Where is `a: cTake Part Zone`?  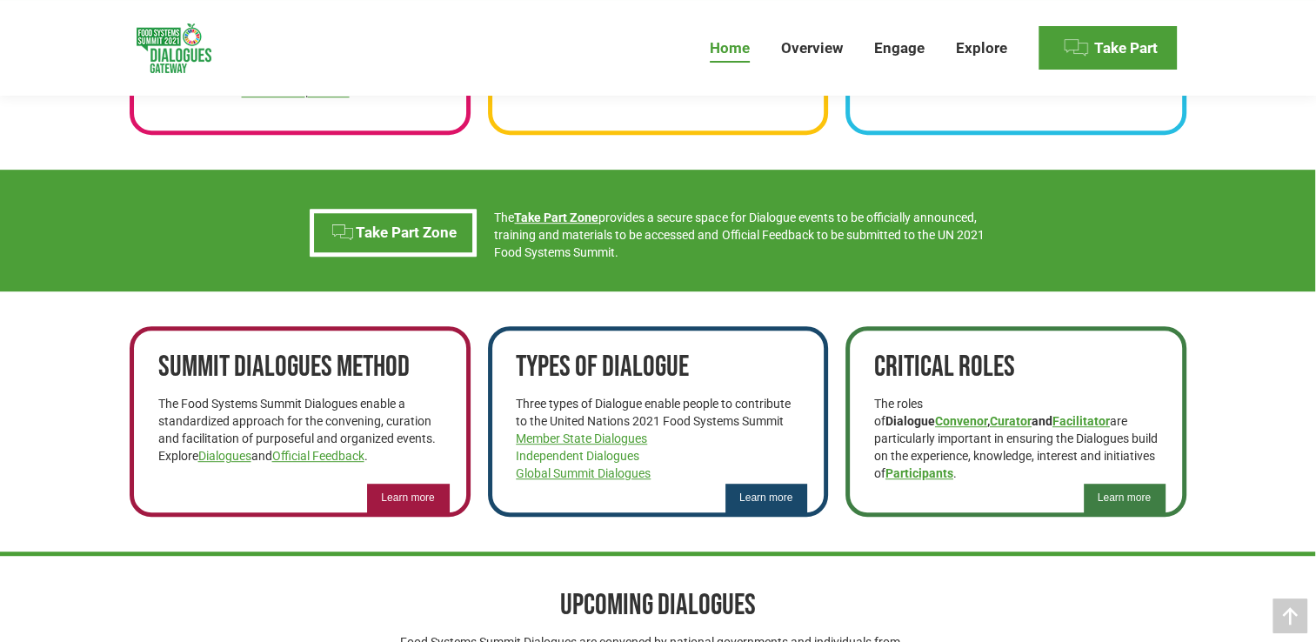
a: cTake Part Zone is located at coordinates (393, 232).